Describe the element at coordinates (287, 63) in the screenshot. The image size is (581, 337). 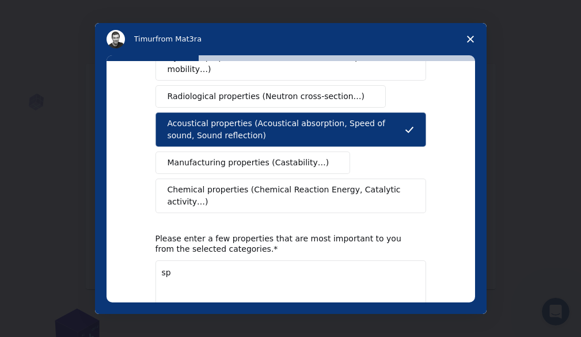
I see `span: Dynamic properties (Phonons, IR and Raman spectra, Ionic mobility…)` at that location.